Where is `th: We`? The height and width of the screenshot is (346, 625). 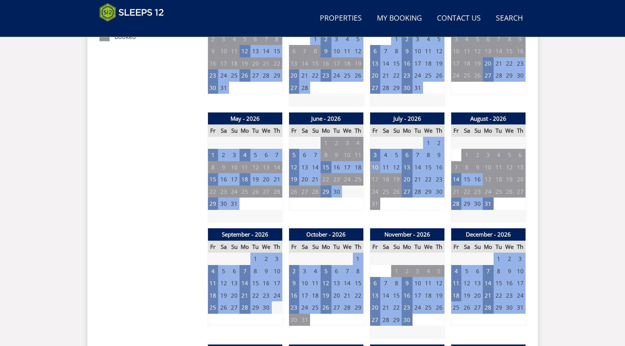 th: We is located at coordinates (428, 131).